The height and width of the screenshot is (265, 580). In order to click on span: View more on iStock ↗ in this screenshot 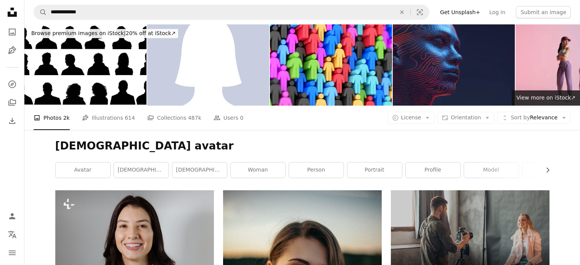, I will do `click(546, 98)`.